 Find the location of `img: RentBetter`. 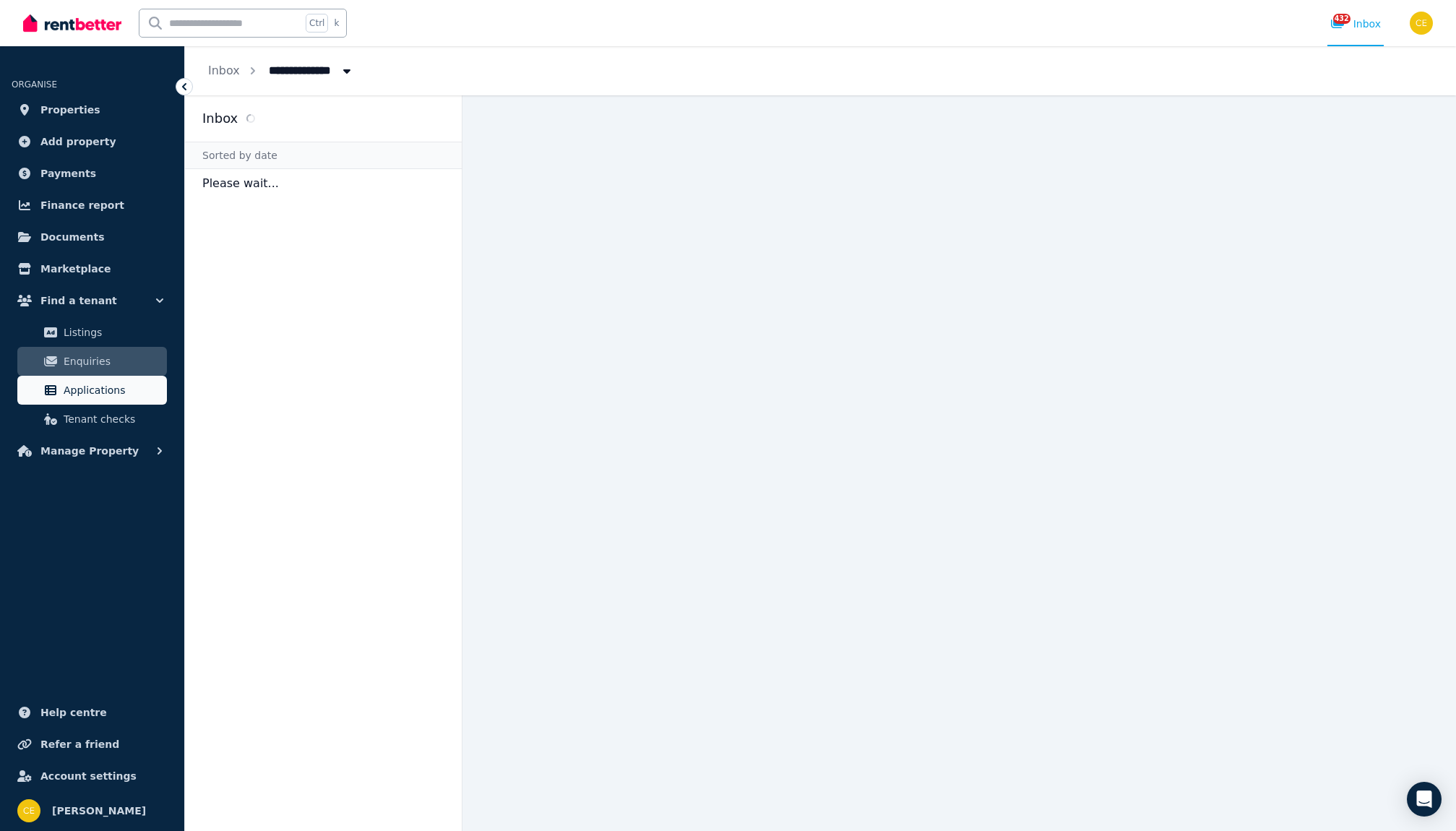

img: RentBetter is located at coordinates (72, 23).